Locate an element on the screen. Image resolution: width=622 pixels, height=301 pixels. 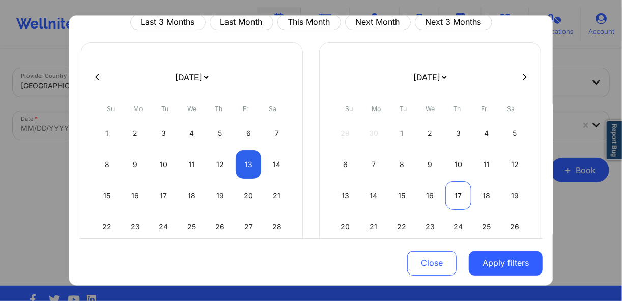
div: Sun Jul 06 2025 is located at coordinates (345, 164).